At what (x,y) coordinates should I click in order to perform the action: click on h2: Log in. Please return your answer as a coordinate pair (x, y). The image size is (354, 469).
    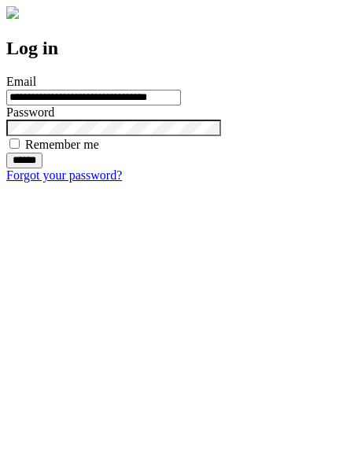
    Looking at the image, I should click on (177, 48).